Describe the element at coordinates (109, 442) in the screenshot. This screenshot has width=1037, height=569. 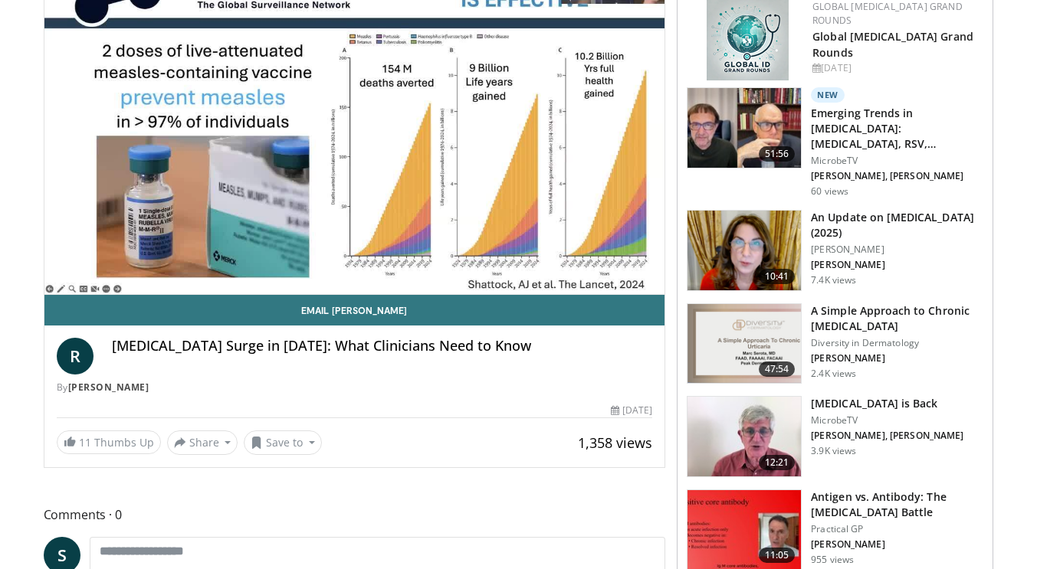
I see `a: 11 Thumbs Up` at that location.